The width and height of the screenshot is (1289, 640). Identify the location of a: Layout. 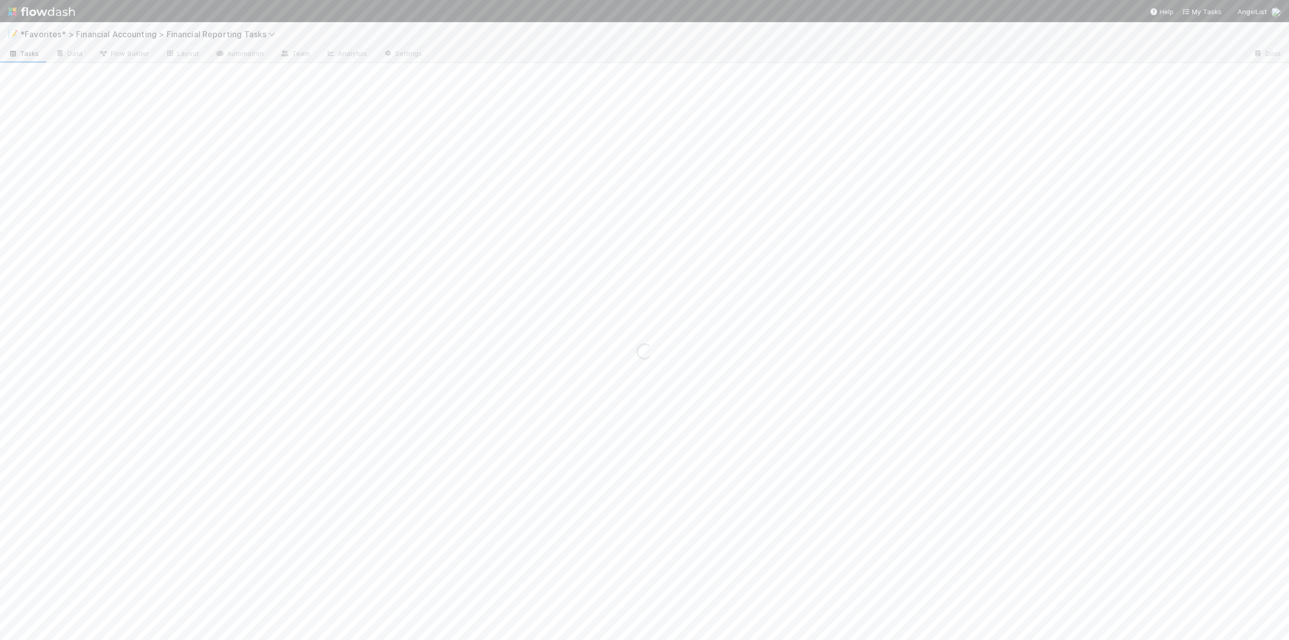
(182, 54).